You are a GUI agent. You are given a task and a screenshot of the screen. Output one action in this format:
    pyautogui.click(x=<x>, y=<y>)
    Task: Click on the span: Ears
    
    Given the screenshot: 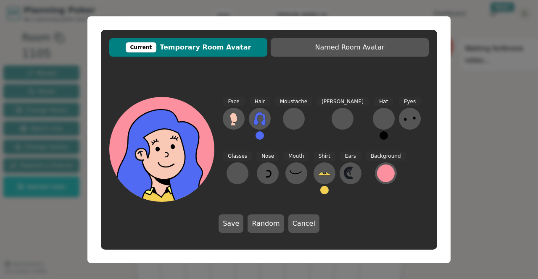 What is the action you would take?
    pyautogui.click(x=350, y=156)
    